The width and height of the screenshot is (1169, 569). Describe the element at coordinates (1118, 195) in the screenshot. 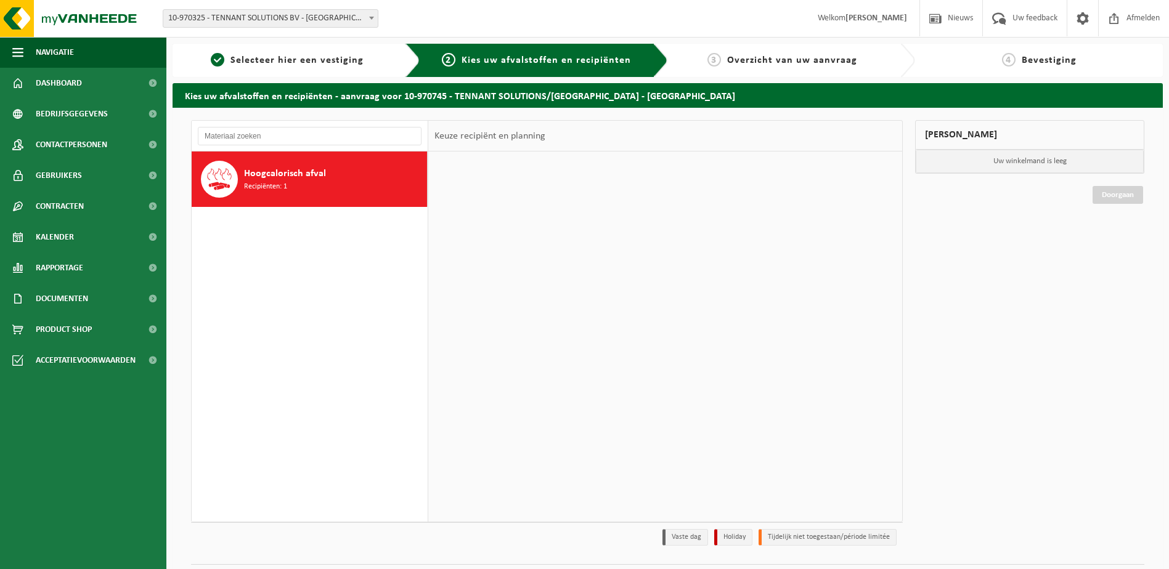

I see `a: Doorgaan` at that location.